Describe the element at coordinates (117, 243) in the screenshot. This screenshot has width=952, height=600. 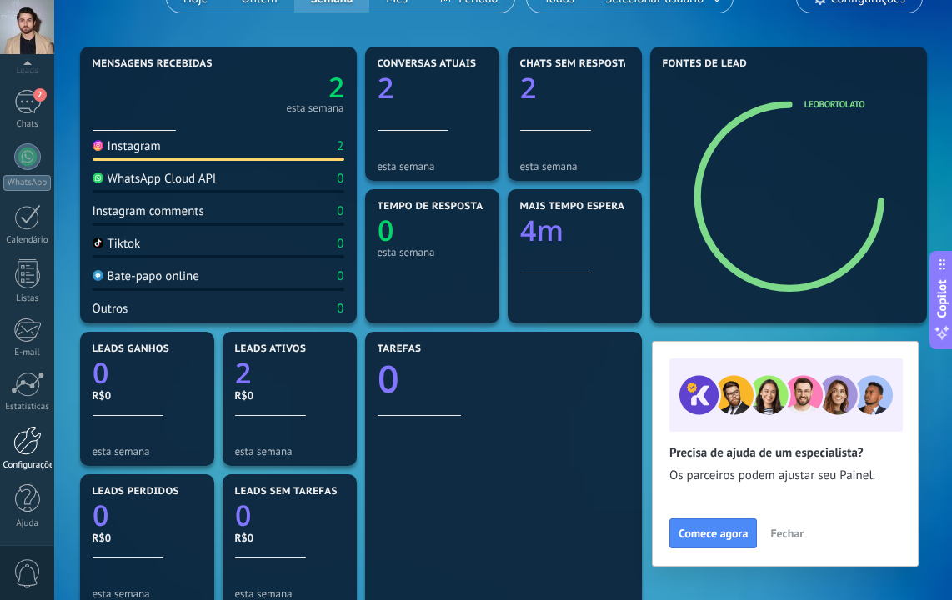
I see `div: Tiktok` at that location.